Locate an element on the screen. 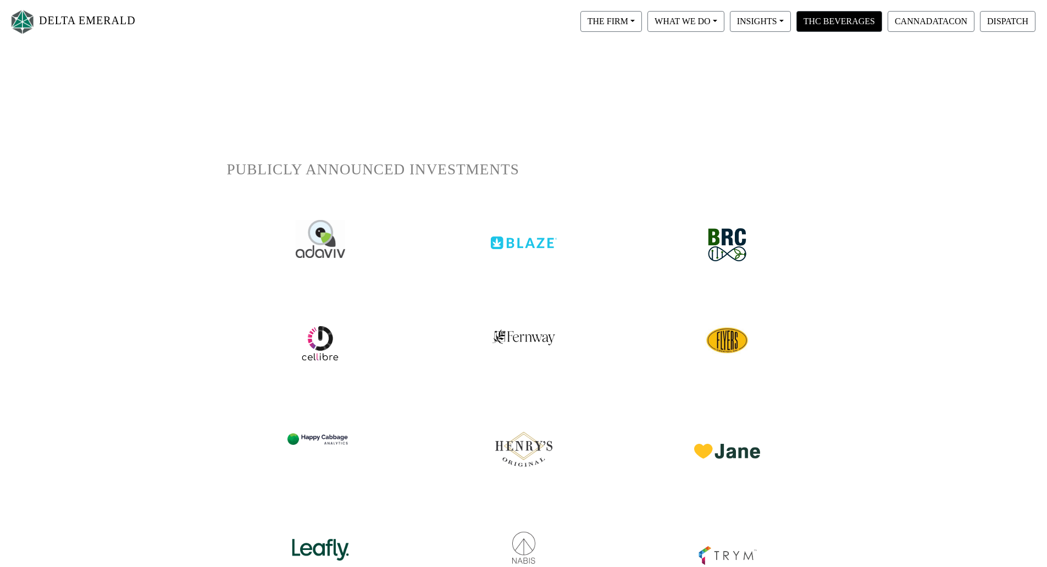 The height and width of the screenshot is (567, 1047). button: THE FIRM is located at coordinates (611, 21).